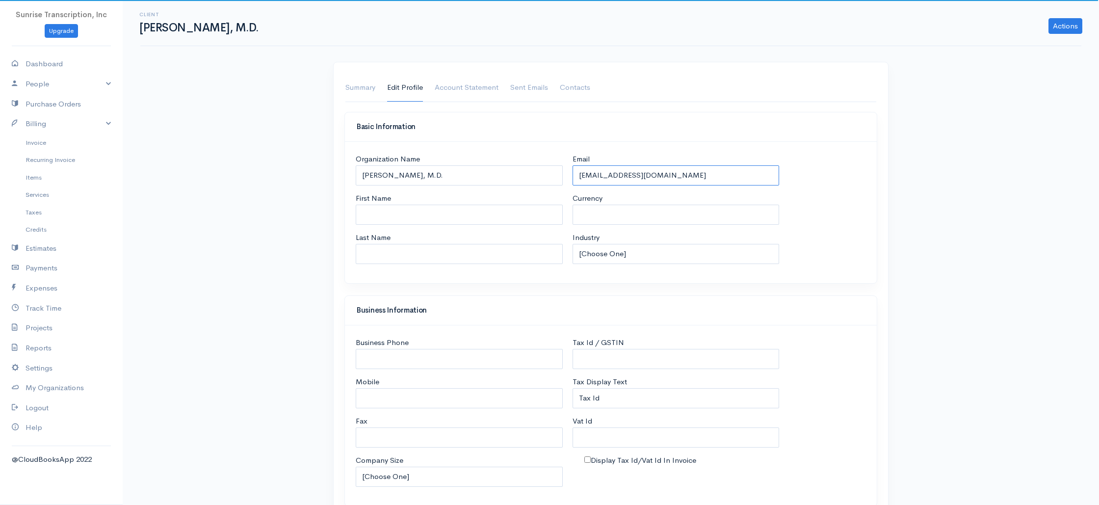  What do you see at coordinates (676, 398) in the screenshot?
I see `input: What you want your tax field to be called as` at bounding box center [676, 398].